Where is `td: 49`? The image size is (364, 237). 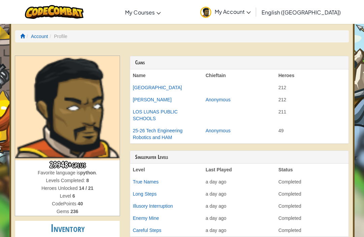 td: 49 is located at coordinates (312, 134).